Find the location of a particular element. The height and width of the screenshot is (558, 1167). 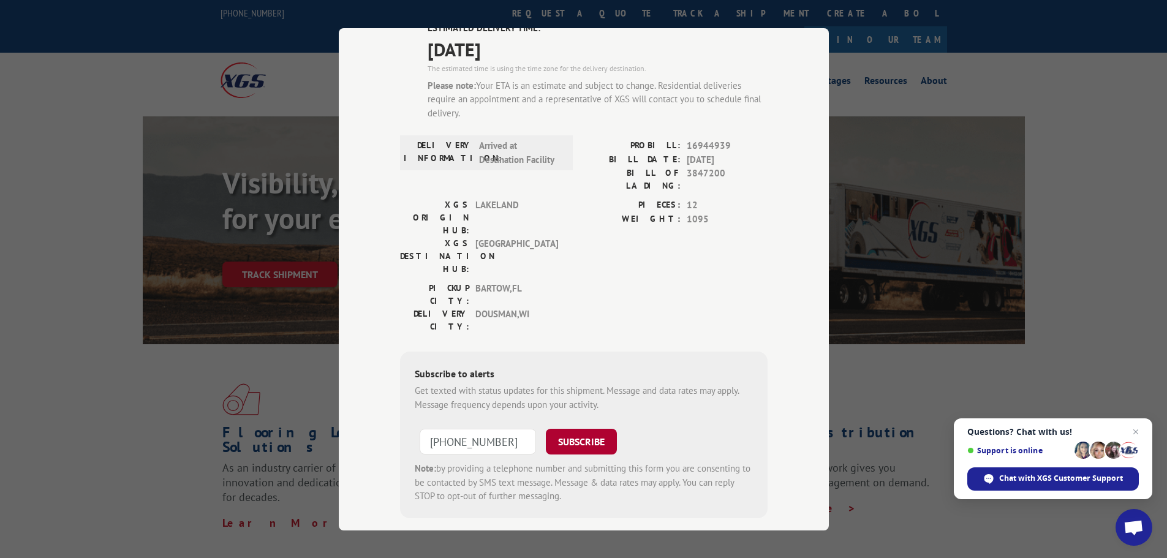

label: XGS DESTINATION HUB: is located at coordinates (434, 256).